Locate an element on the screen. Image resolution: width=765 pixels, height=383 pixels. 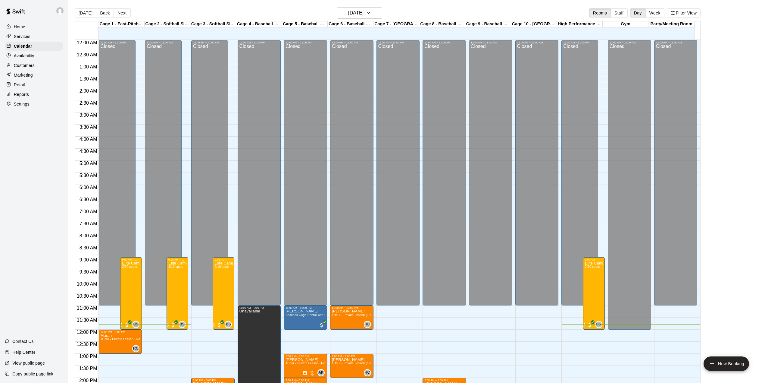
span: 8:00 AM is located at coordinates (88, 235).